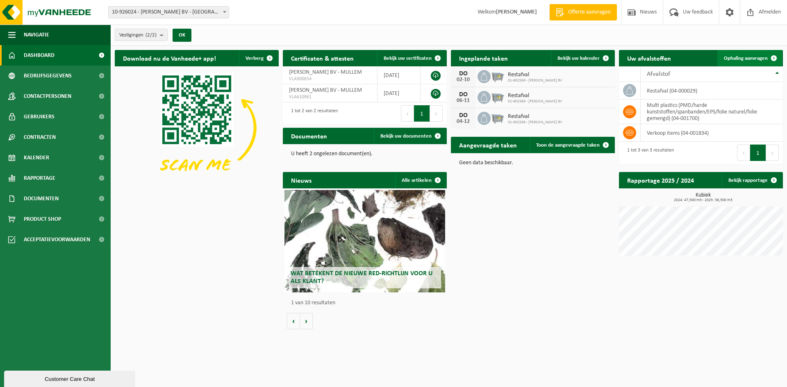 The height and width of the screenshot is (387, 787). Describe the element at coordinates (463, 80) in the screenshot. I see `div: 02-10` at that location.